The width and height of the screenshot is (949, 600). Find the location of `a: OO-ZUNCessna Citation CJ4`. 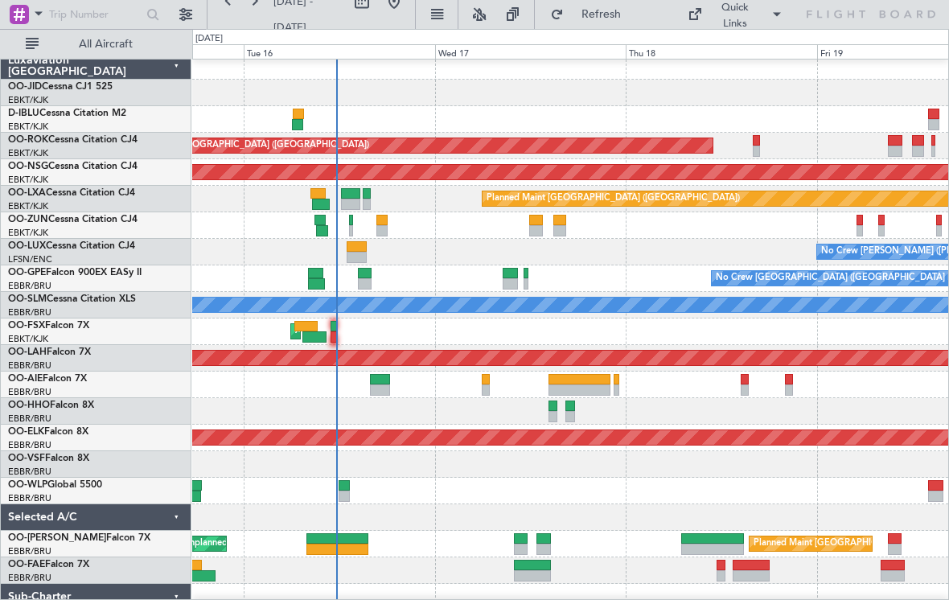

a: OO-ZUNCessna Citation CJ4 is located at coordinates (72, 219).